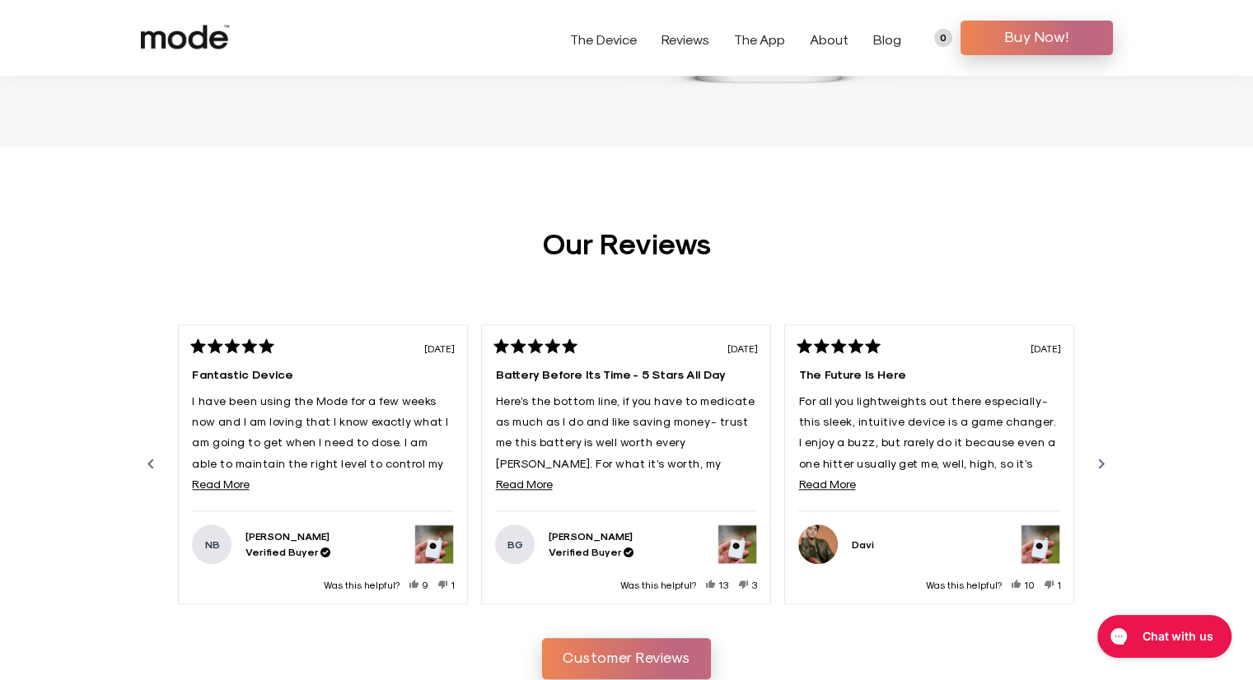 Image resolution: width=1253 pixels, height=680 pixels. What do you see at coordinates (862, 544) in the screenshot?
I see `strong: Davi` at bounding box center [862, 544].